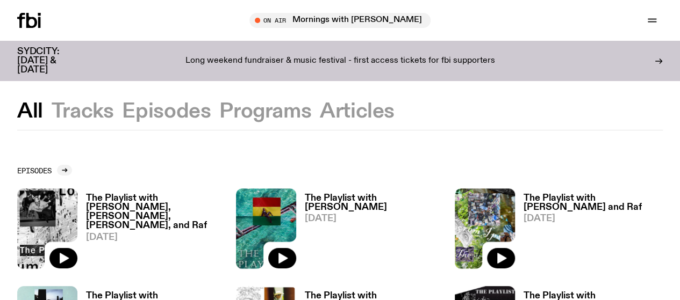  I want to click on button: Programs, so click(265, 112).